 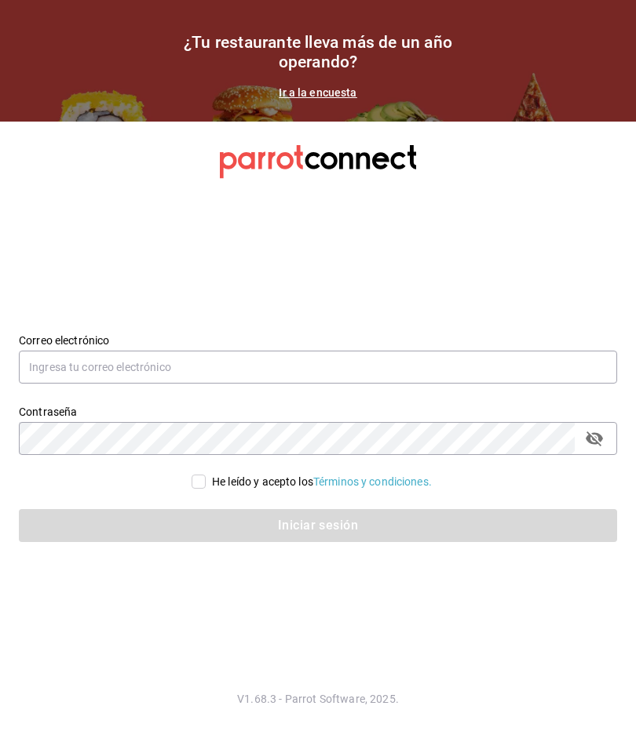 What do you see at coordinates (317, 93) in the screenshot?
I see `a: Ir a la encuesta` at bounding box center [317, 93].